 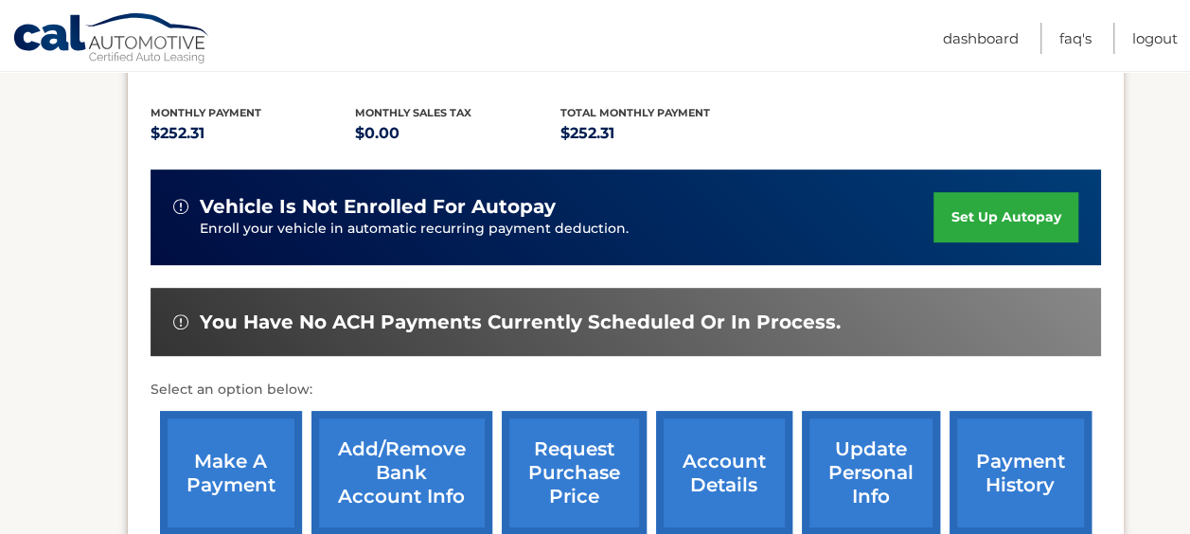 I want to click on span: Monthly Payment, so click(x=206, y=113).